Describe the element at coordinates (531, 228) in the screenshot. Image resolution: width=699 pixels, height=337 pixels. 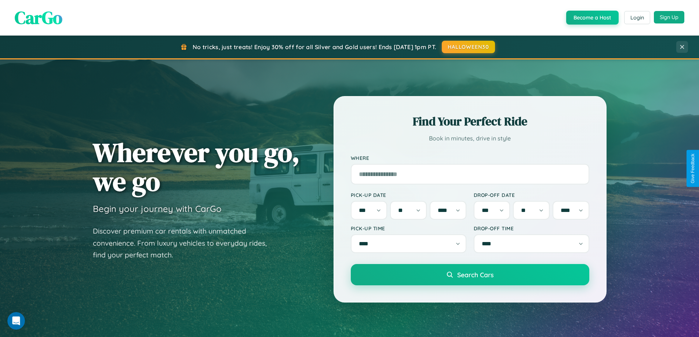
I see `label: Drop-off Time` at that location.